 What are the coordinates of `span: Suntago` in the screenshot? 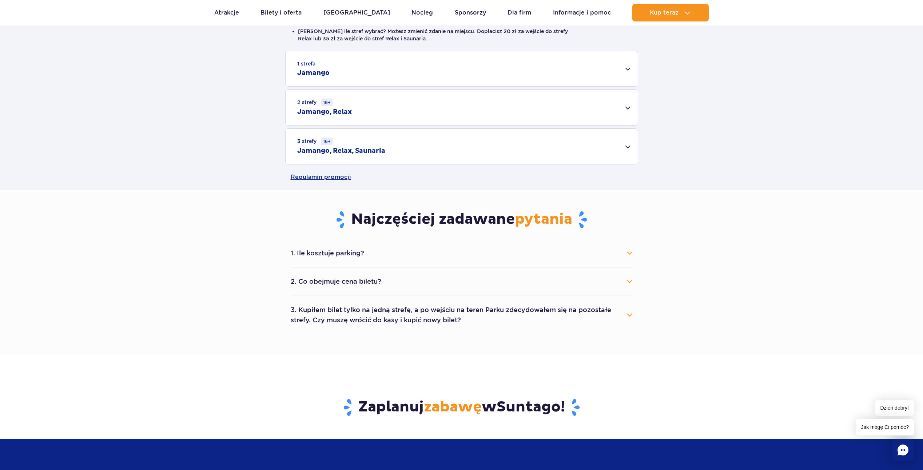 It's located at (528, 407).